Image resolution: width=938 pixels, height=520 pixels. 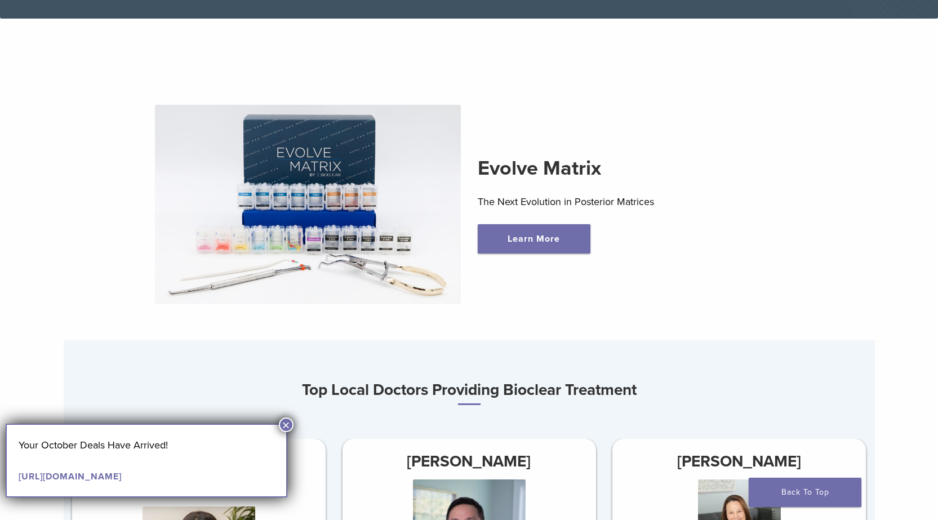 I want to click on img: Evolve Matrix, so click(x=308, y=205).